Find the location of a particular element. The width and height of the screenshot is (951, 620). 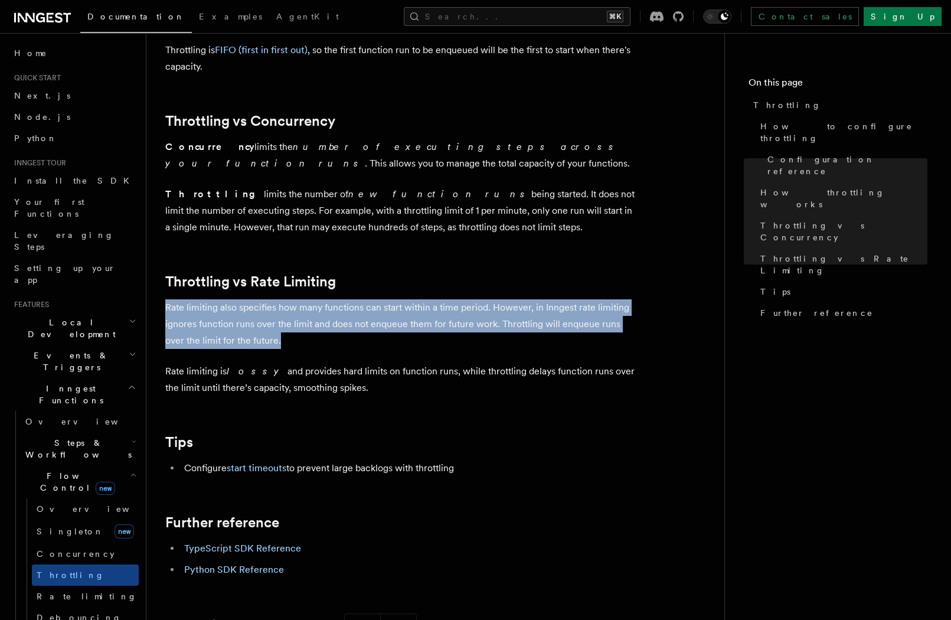

span: Flow Control is located at coordinates (75, 482).